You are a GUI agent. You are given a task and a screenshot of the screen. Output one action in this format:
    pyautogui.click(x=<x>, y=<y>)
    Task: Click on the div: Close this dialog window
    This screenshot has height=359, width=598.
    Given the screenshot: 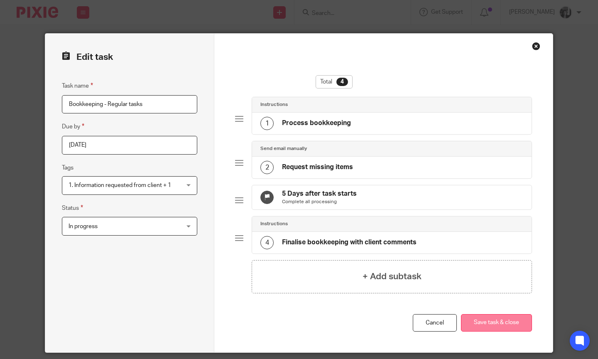 What is the action you would take?
    pyautogui.click(x=536, y=46)
    